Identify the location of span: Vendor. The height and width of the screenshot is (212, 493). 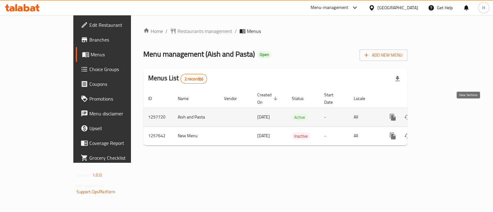
(234, 99).